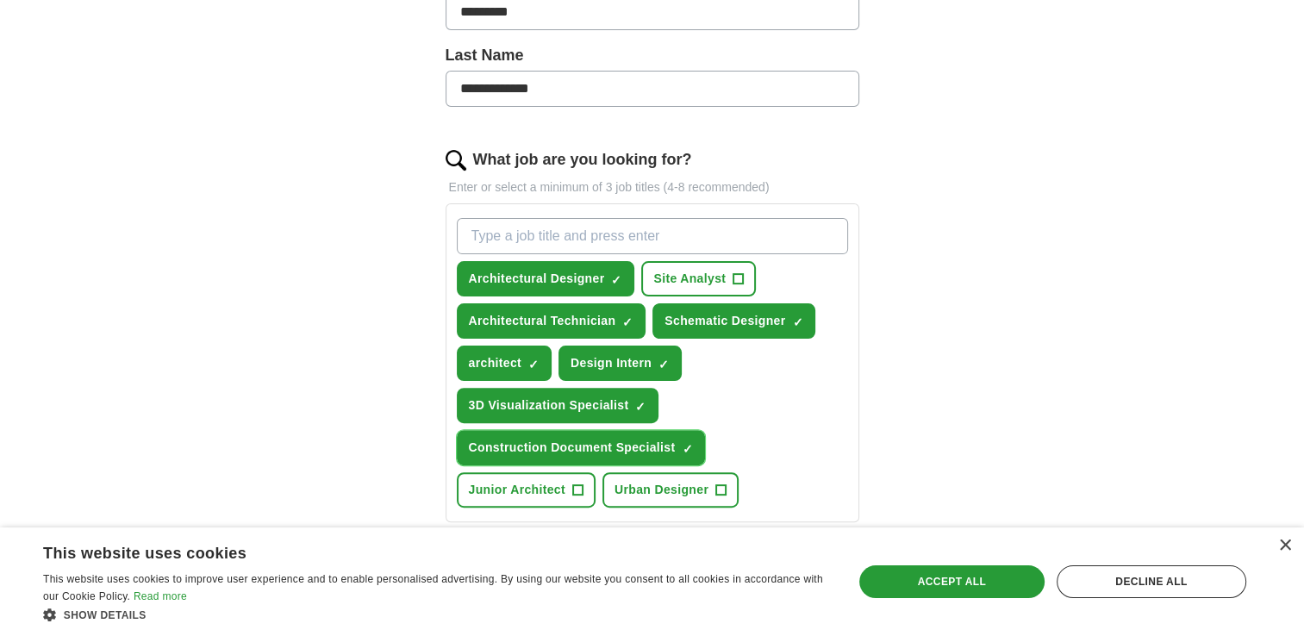  What do you see at coordinates (951, 582) in the screenshot?
I see `div: Accept all` at bounding box center [951, 582].